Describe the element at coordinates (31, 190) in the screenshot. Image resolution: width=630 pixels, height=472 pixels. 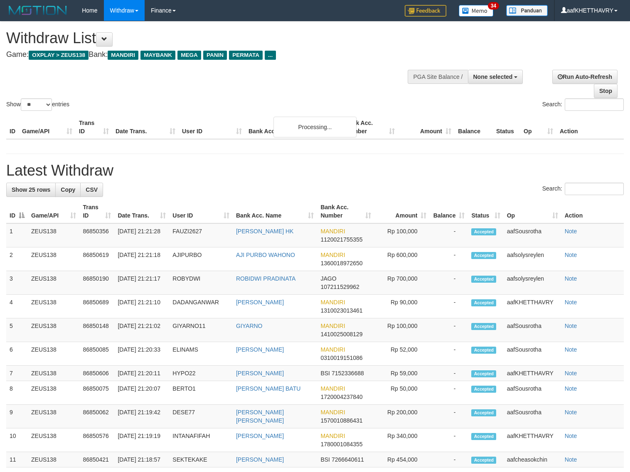
I see `a: Show 25 rows` at that location.